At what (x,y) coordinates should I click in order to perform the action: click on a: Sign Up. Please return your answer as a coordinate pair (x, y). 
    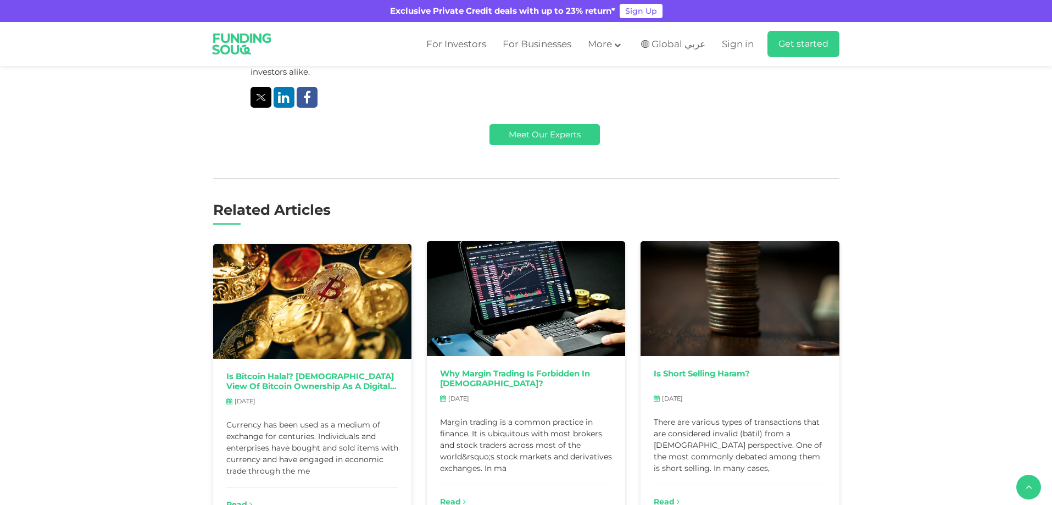
    Looking at the image, I should click on (641, 11).